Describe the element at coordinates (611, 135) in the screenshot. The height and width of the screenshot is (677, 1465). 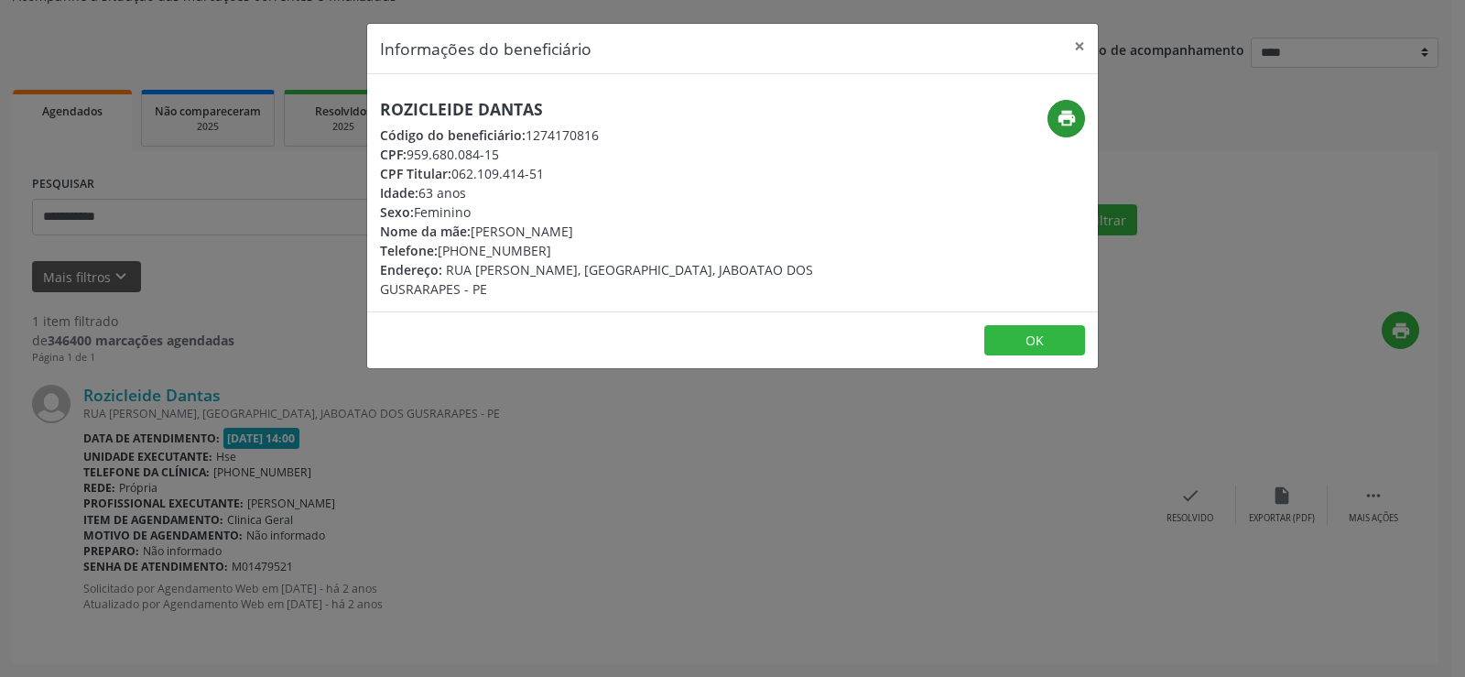
I see `div: 1274170816` at that location.